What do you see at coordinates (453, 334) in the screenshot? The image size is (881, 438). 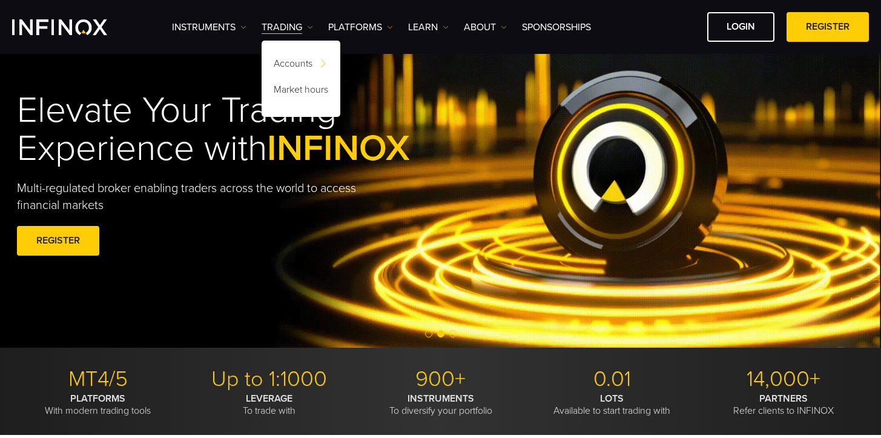 I see `span: Go to slide 3` at bounding box center [453, 334].